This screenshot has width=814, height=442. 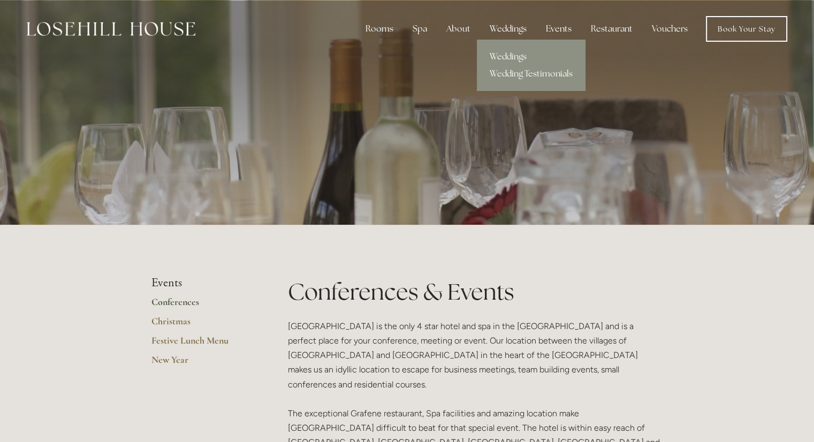 What do you see at coordinates (202, 344) in the screenshot?
I see `a: Festive Lunch Menu` at bounding box center [202, 344].